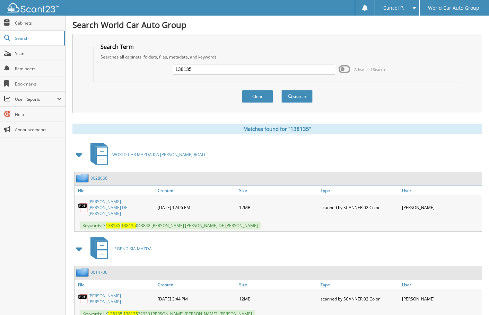  What do you see at coordinates (369, 69) in the screenshot?
I see `span: Advanced Search` at bounding box center [369, 69].